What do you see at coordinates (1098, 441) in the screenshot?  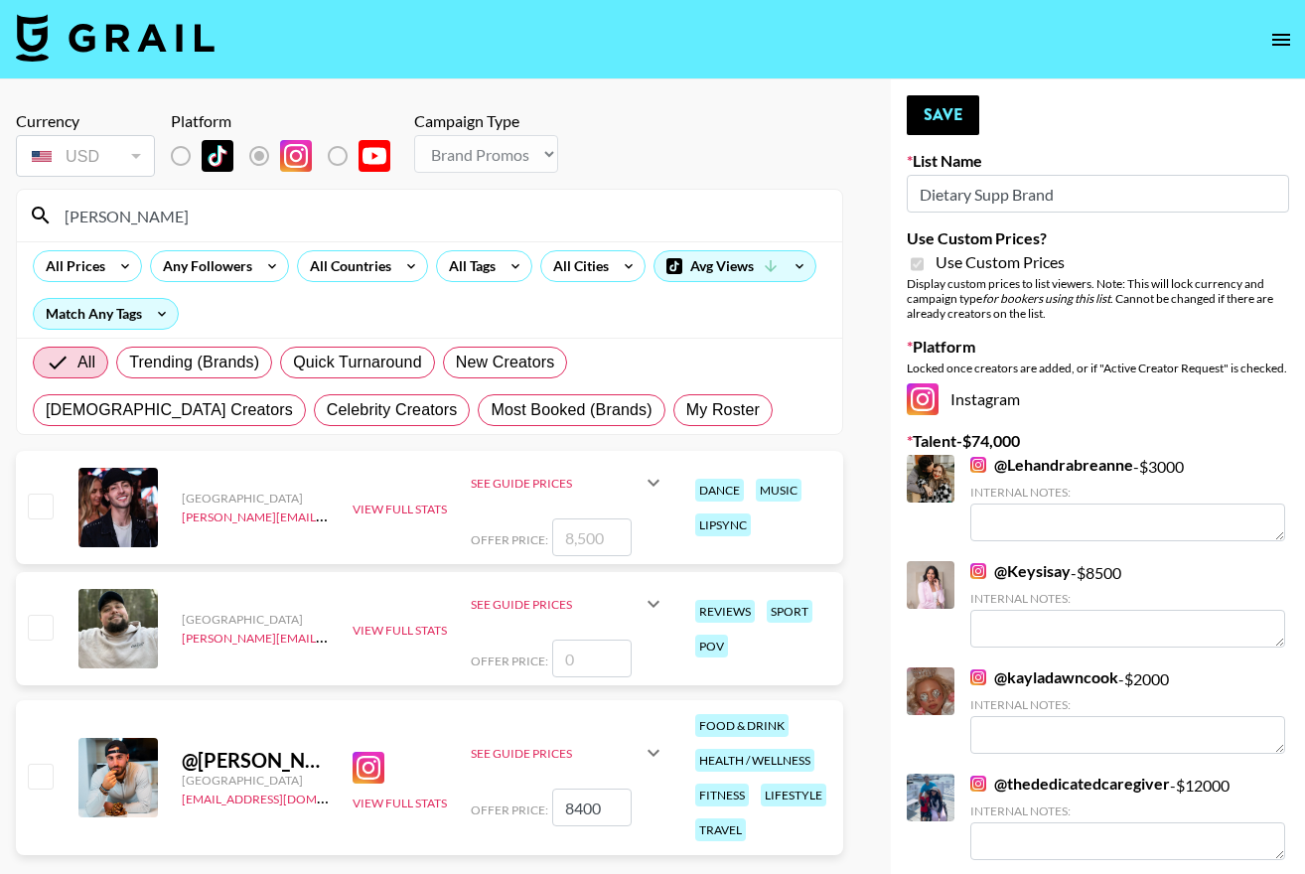 I see `label: Talent - $ 74,000` at bounding box center [1098, 441].